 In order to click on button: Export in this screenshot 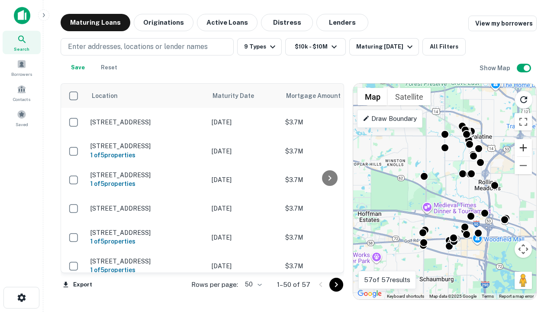, I will do `click(78, 284)`.